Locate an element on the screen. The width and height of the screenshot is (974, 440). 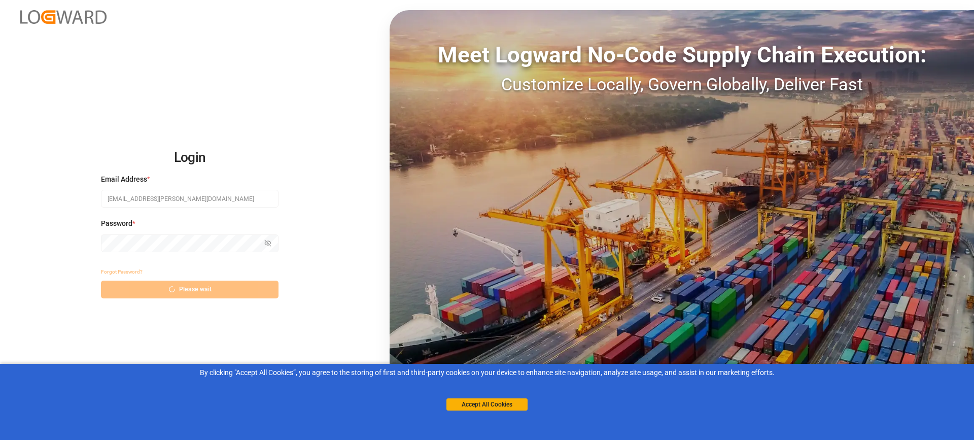
input: Enter your email is located at coordinates (190, 198).